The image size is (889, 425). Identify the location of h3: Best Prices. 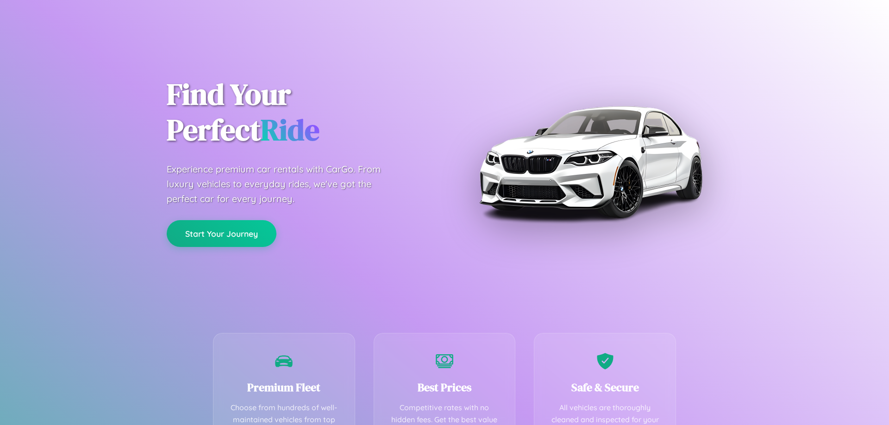
(444, 387).